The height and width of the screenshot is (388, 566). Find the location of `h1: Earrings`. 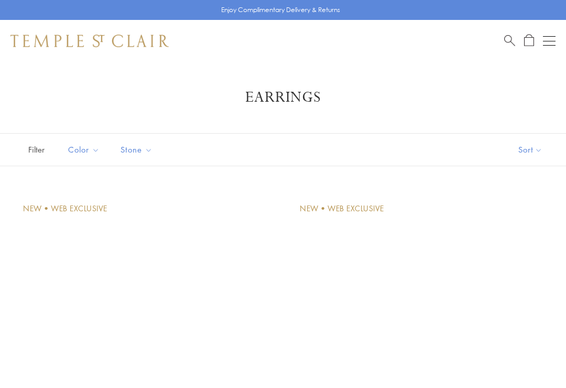

h1: Earrings is located at coordinates (283, 97).